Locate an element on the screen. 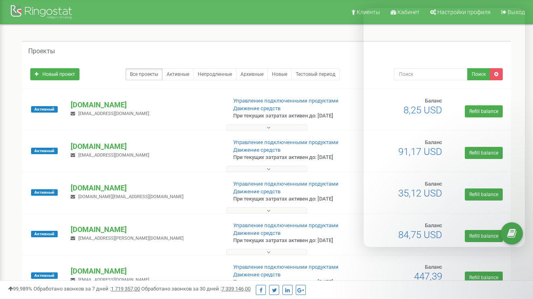 This screenshot has width=533, height=299. a: Все проекты is located at coordinates (144, 74).